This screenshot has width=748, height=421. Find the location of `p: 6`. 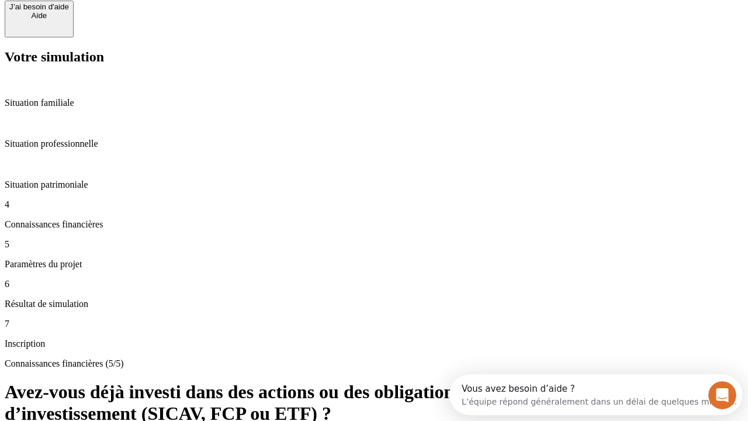

p: 6 is located at coordinates (374, 284).